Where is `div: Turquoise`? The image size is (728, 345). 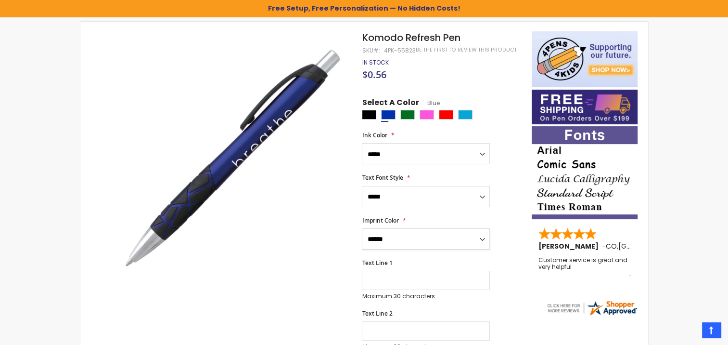 div: Turquoise is located at coordinates (466, 115).